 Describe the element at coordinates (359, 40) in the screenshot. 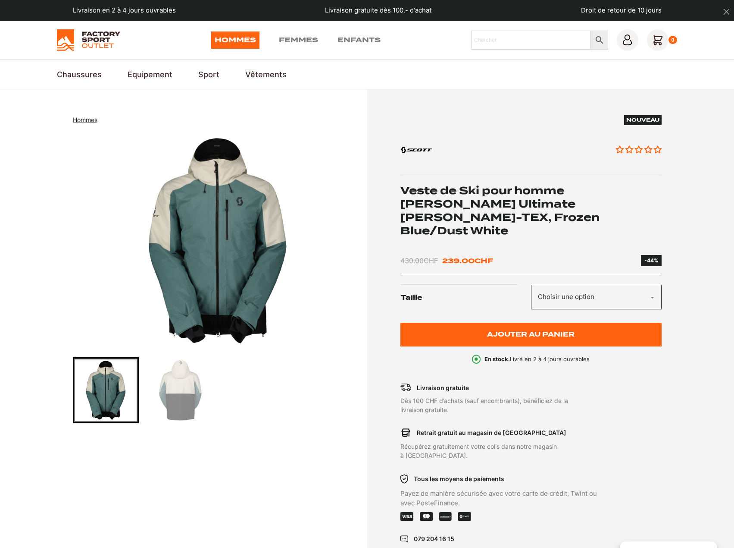

I see `a: Enfants` at that location.